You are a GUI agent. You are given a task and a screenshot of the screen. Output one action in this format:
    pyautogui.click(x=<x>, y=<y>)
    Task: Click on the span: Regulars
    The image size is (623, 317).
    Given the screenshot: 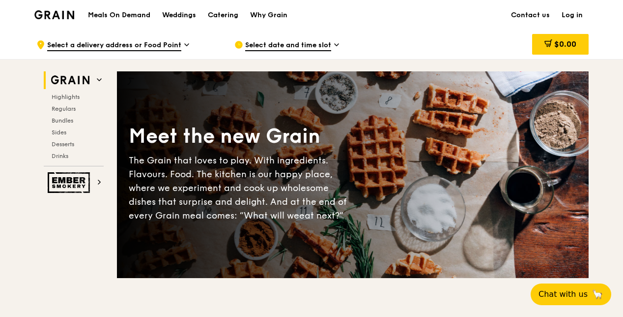 What is the action you would take?
    pyautogui.click(x=63, y=109)
    